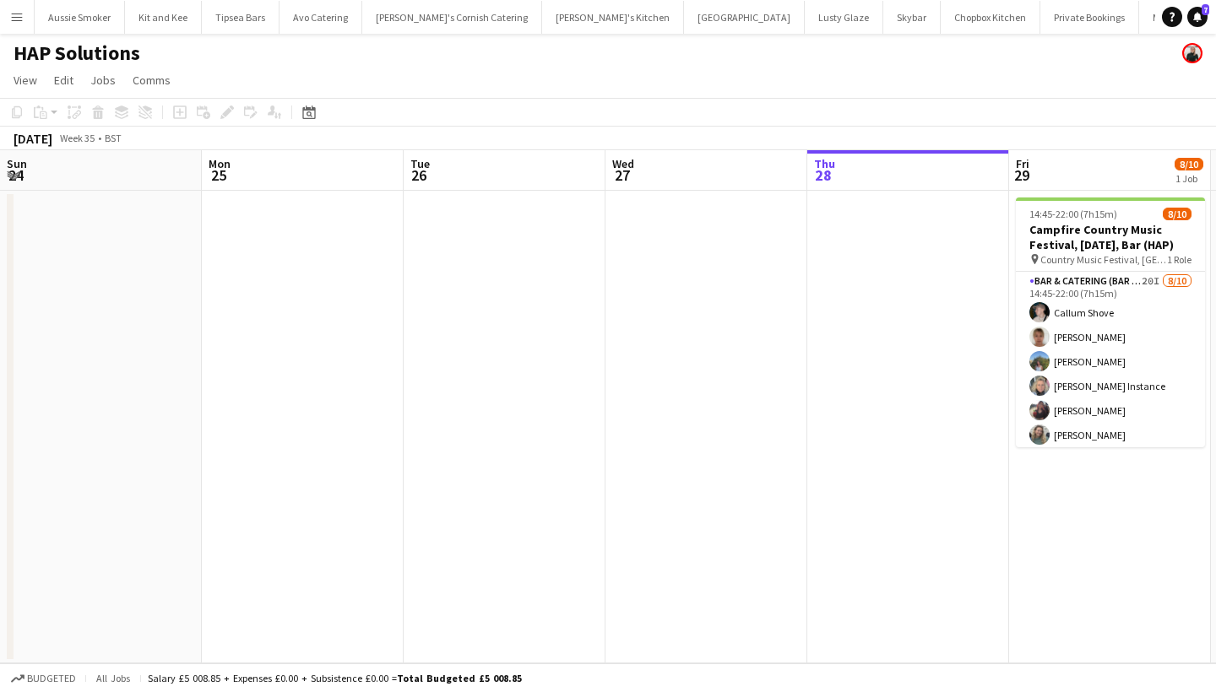  Describe the element at coordinates (151, 80) in the screenshot. I see `span: Comms` at that location.